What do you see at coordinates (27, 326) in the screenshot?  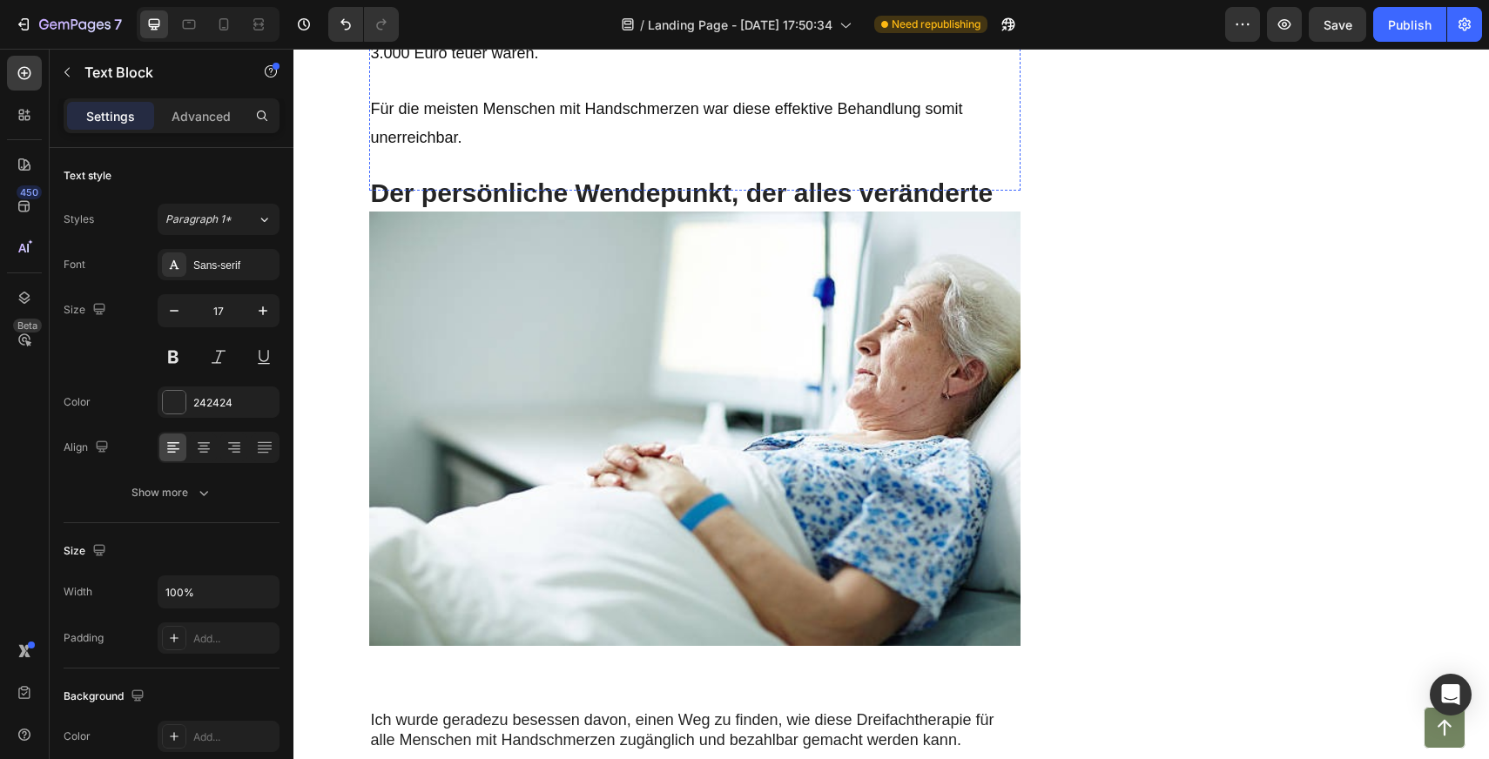 I see `div: Beta` at bounding box center [27, 326].